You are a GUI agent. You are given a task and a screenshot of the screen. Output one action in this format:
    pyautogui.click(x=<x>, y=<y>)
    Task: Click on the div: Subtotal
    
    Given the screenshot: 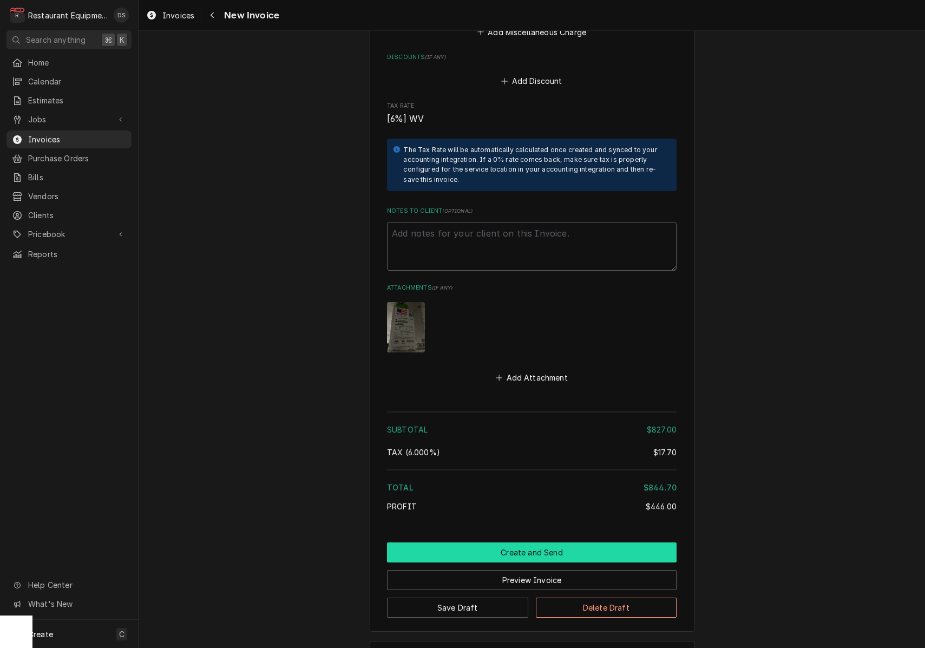 What is the action you would take?
    pyautogui.click(x=532, y=429)
    